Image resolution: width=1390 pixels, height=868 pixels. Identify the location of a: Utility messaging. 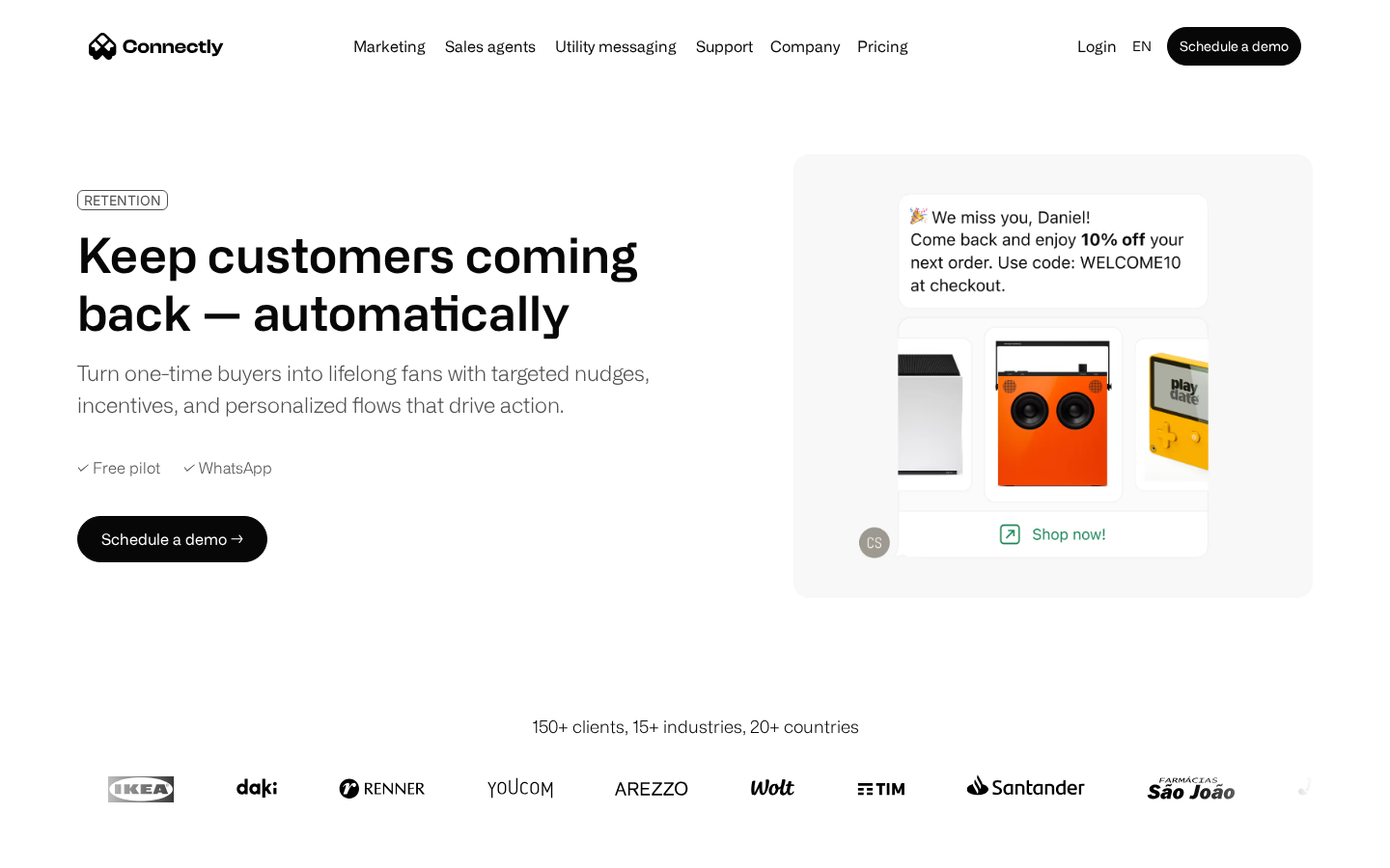
(616, 46).